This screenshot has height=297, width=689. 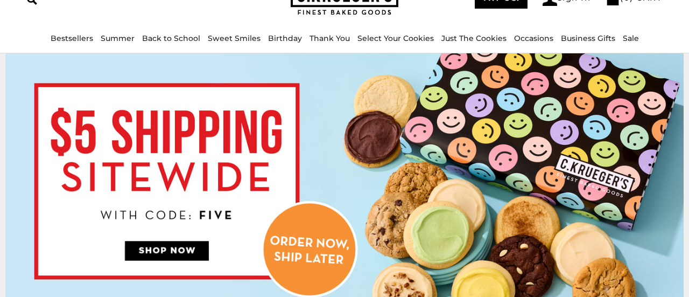 What do you see at coordinates (234, 38) in the screenshot?
I see `a: Sweet Smiles` at bounding box center [234, 38].